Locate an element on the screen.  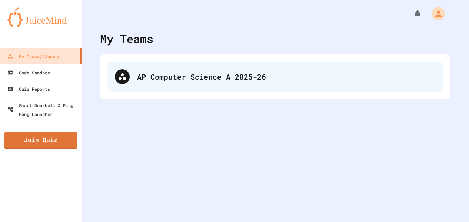
div: My Notifications is located at coordinates (412, 14).